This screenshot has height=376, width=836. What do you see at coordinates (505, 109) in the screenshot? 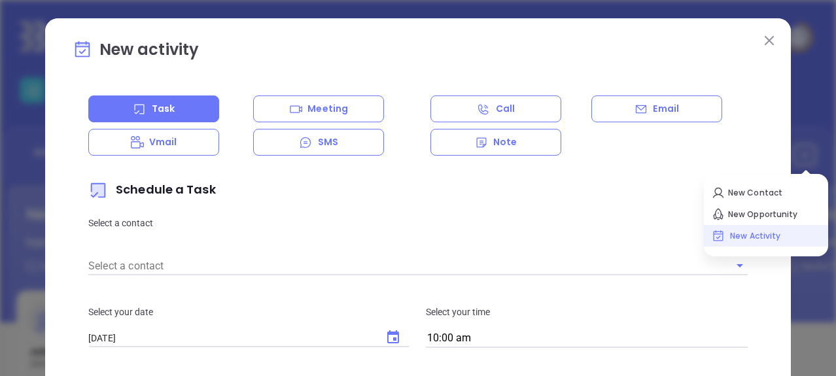
I see `p: Call` at bounding box center [505, 109].